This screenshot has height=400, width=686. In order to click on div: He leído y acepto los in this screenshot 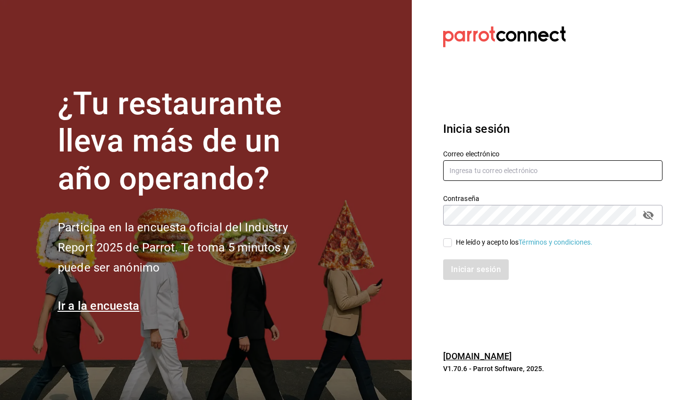, I will do `click(525, 242)`.